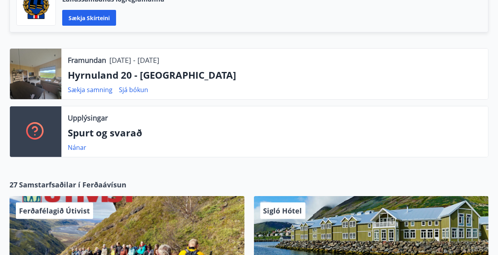 The width and height of the screenshot is (498, 255). Describe the element at coordinates (90, 90) in the screenshot. I see `a: Sækja samning` at that location.